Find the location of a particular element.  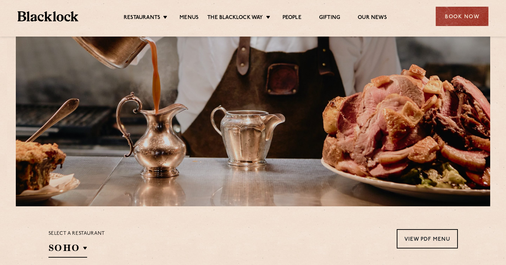

a: The Blacklock Way is located at coordinates (235, 18).